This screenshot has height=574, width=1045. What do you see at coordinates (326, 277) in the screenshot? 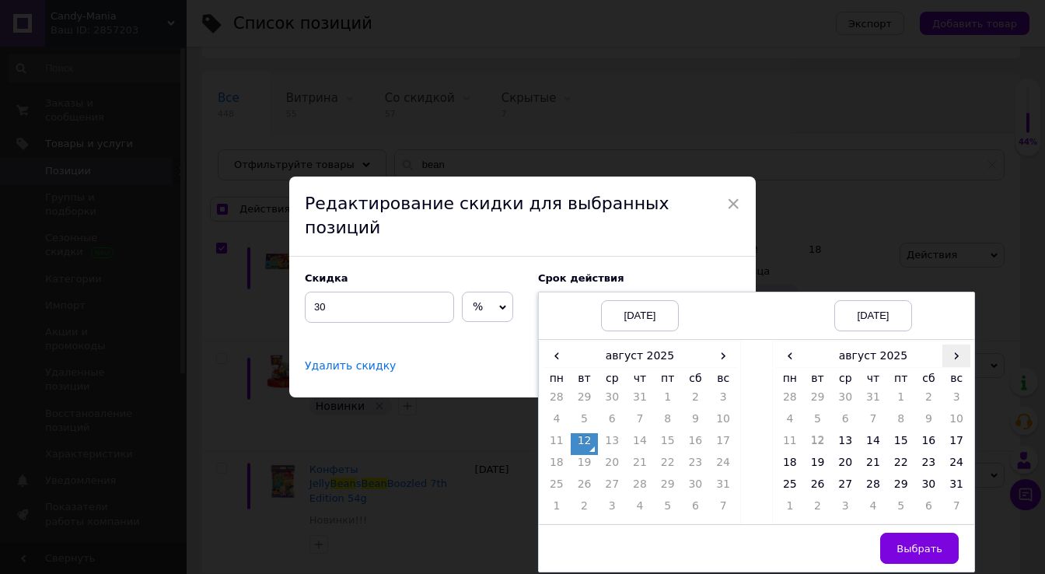
I see `span: Скидка` at bounding box center [326, 277].